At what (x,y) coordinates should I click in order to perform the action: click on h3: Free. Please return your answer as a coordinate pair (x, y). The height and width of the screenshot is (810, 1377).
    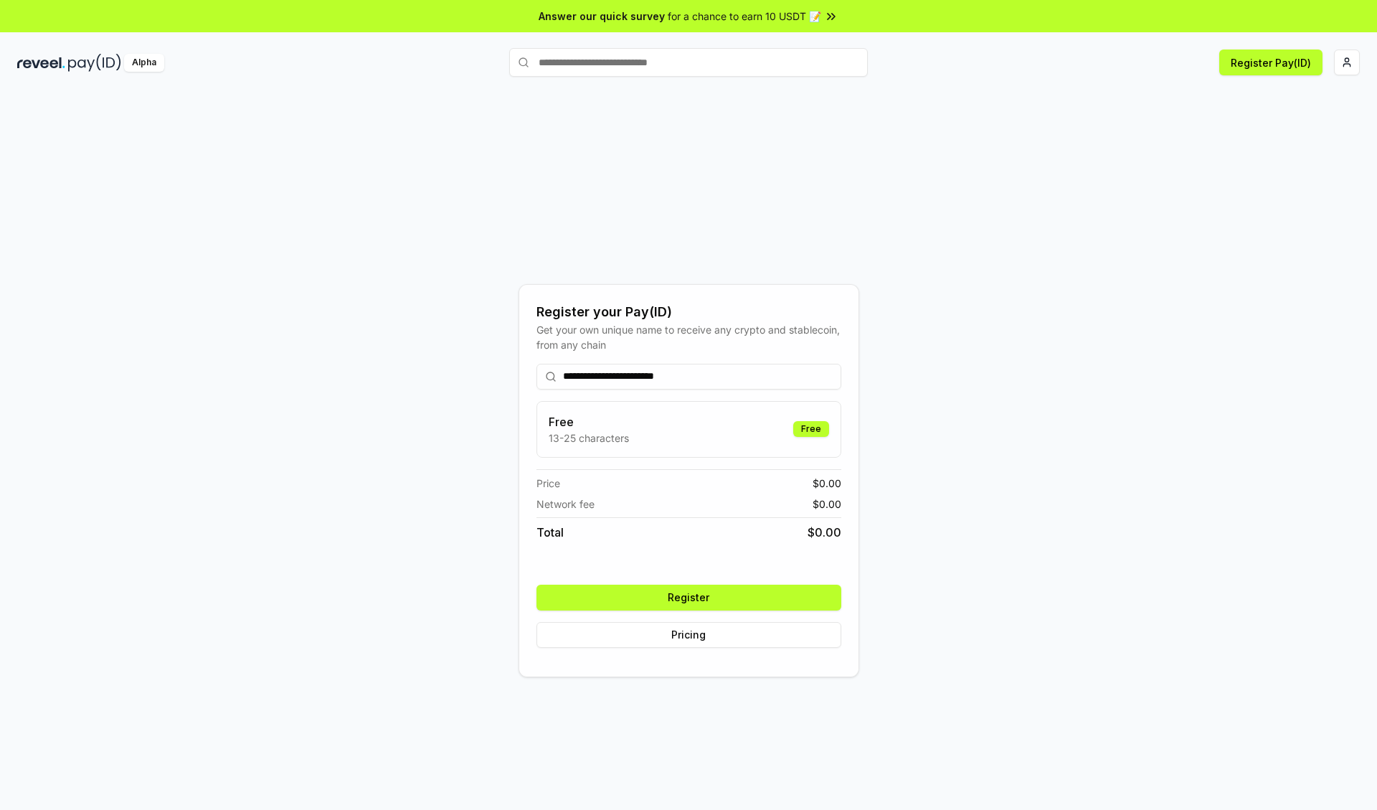
    Looking at the image, I should click on (589, 422).